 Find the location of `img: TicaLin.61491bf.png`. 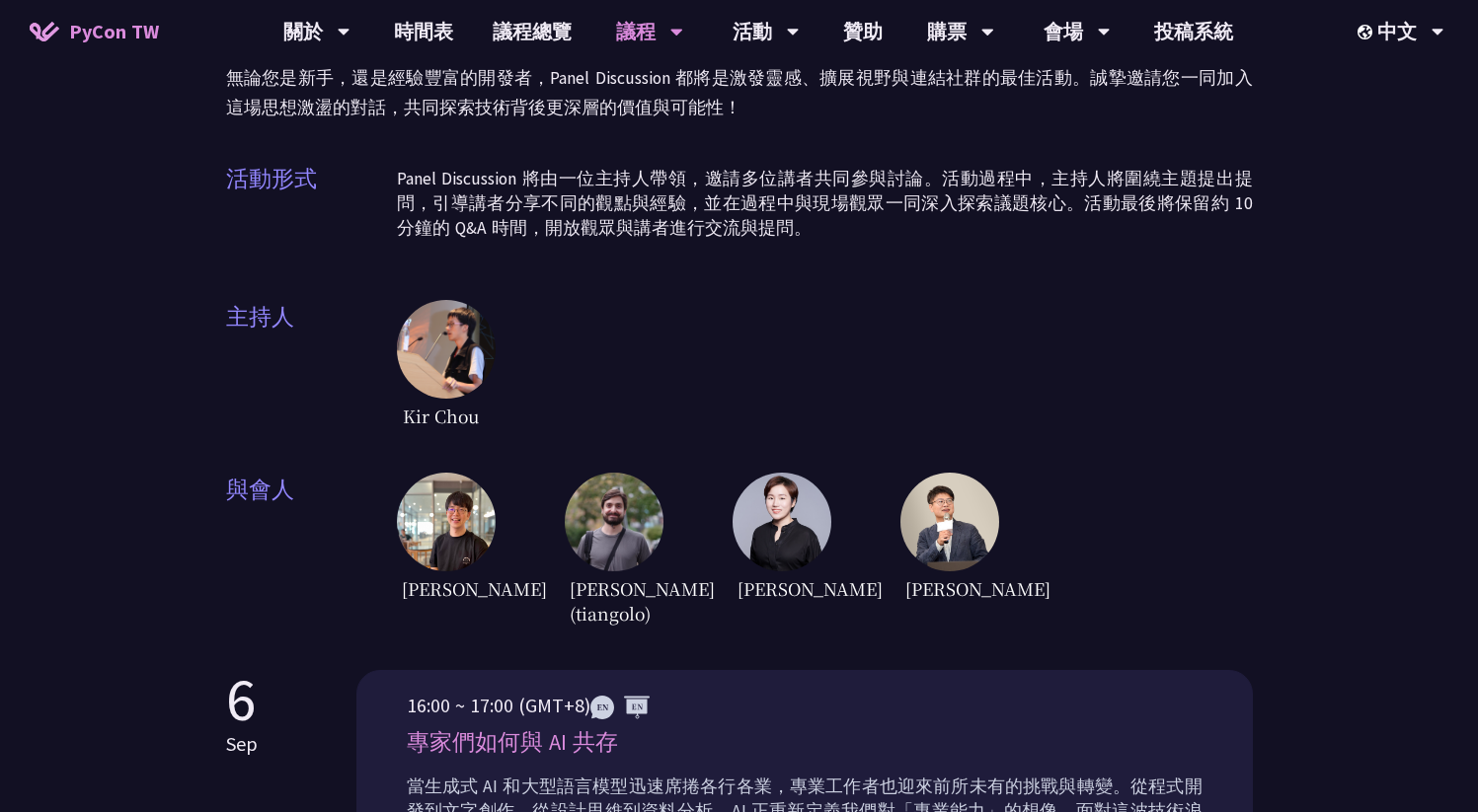

img: TicaLin.61491bf.png is located at coordinates (782, 522).